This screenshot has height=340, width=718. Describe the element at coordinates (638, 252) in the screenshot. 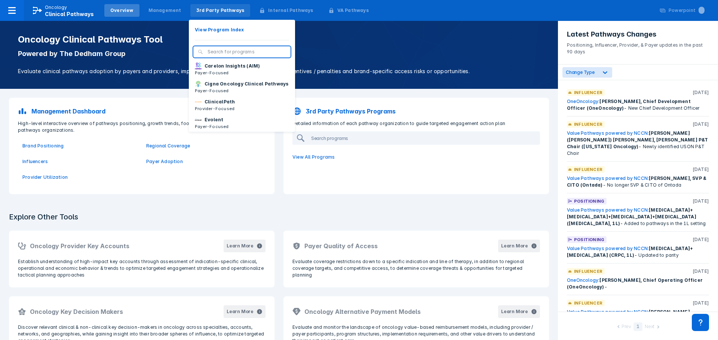

I see `div: - Updated to parity` at that location.